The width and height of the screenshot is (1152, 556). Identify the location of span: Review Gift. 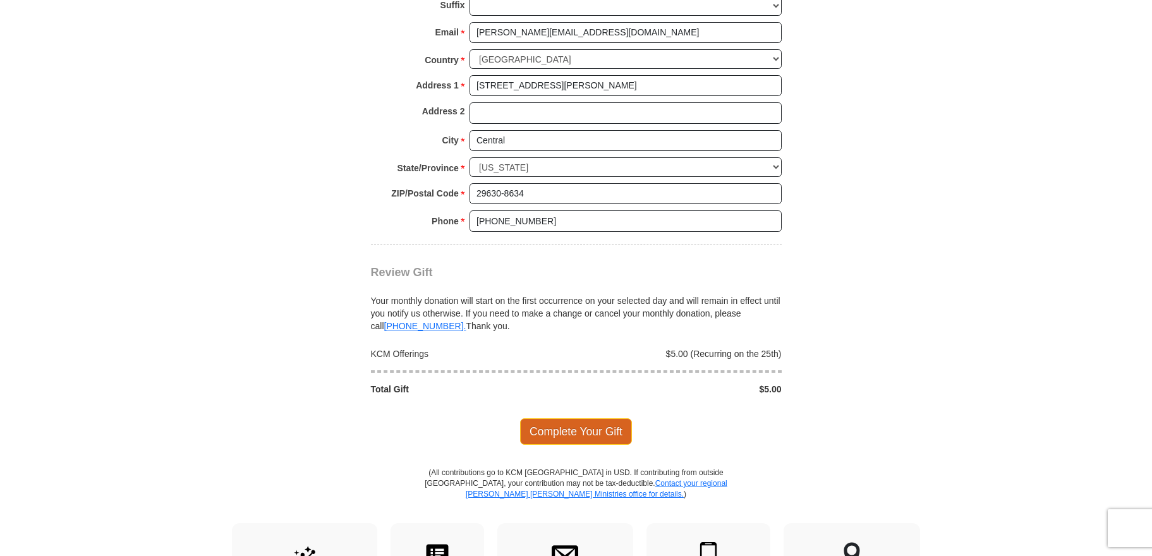
(402, 272).